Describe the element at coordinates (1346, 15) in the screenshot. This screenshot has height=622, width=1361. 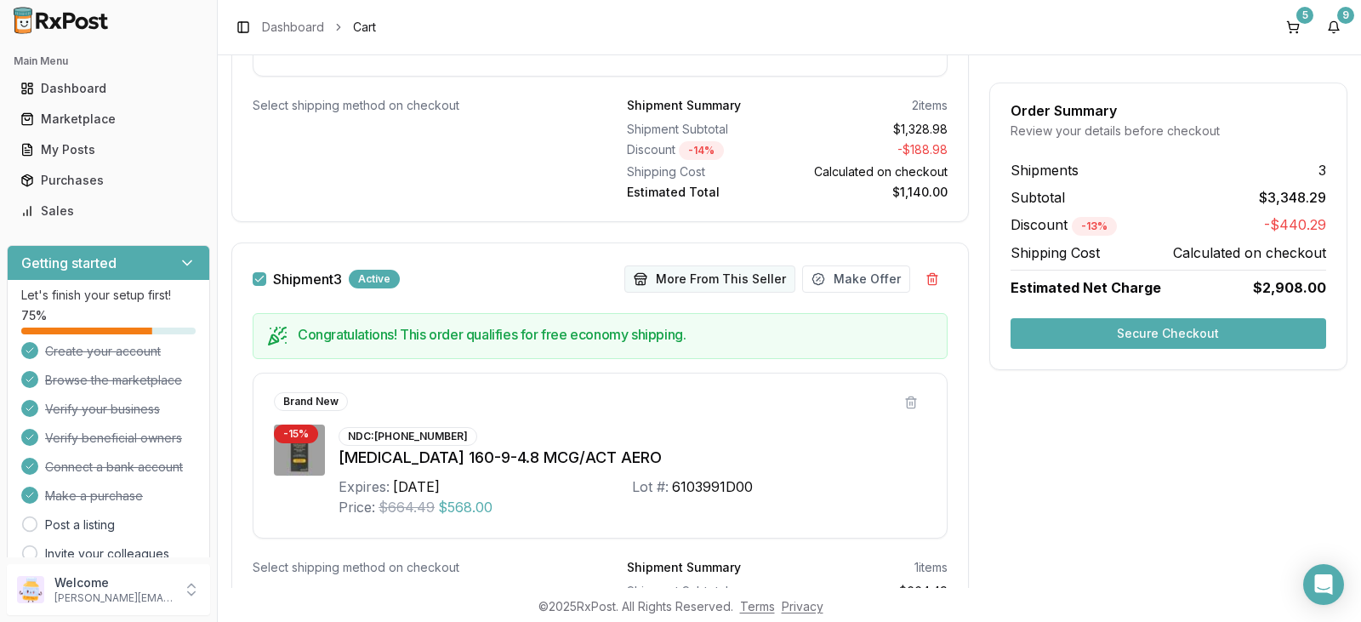
I see `div: 9` at that location.